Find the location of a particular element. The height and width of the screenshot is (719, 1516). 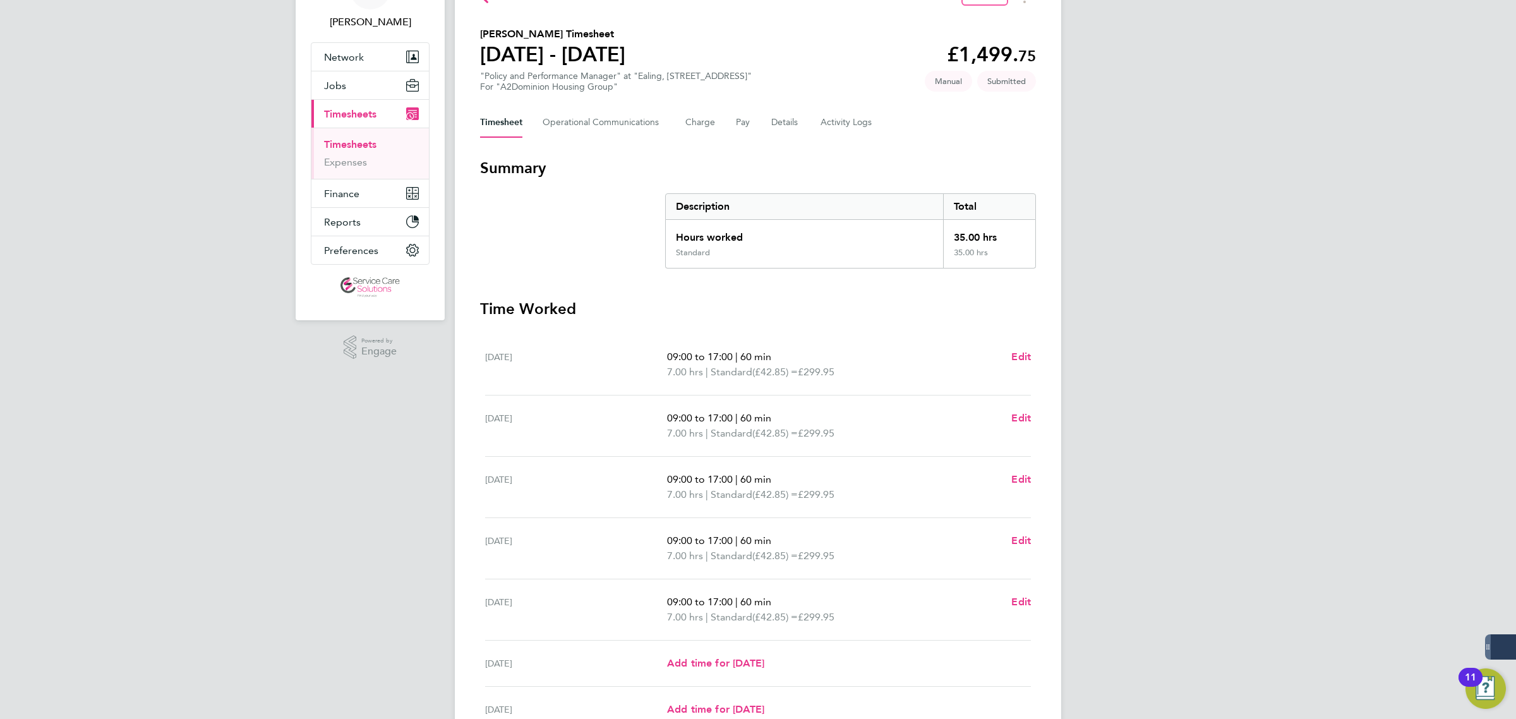

span: Engage is located at coordinates (379, 351).